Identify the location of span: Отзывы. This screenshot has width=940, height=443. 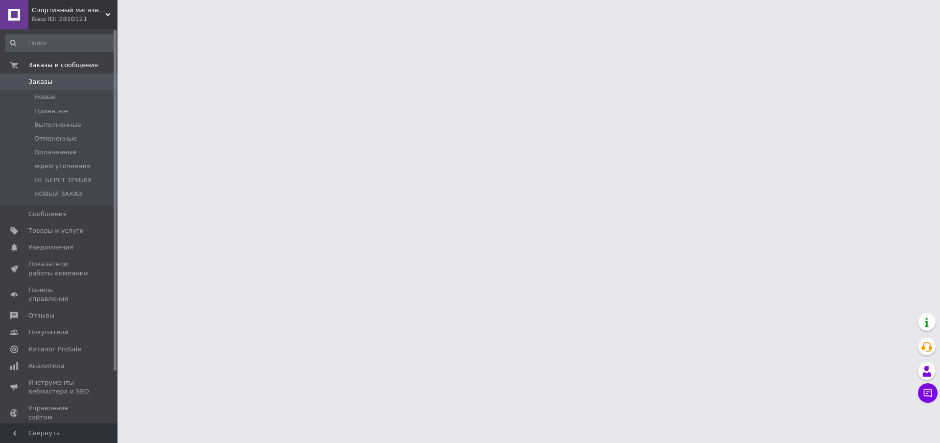
(41, 315).